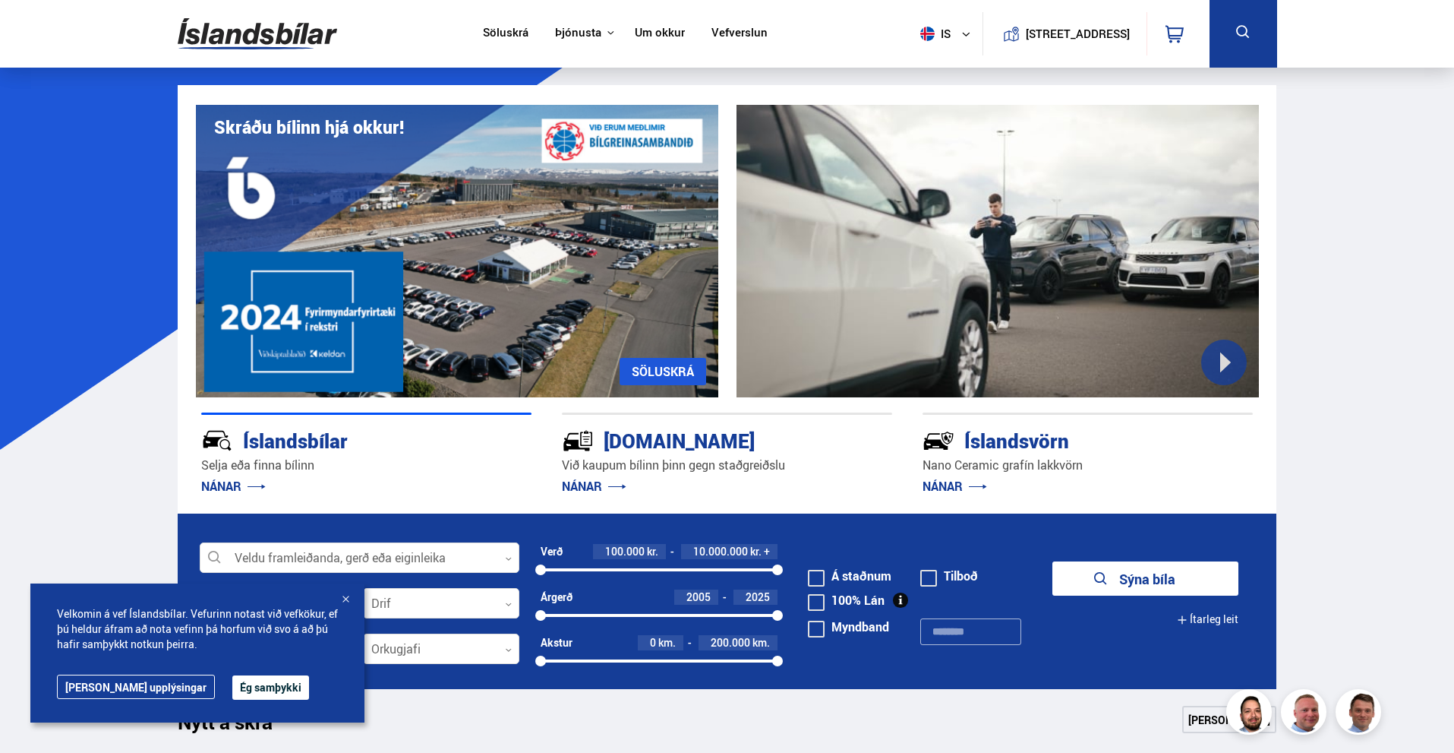 This screenshot has width=1454, height=753. I want to click on span: 100.000, so click(625, 551).